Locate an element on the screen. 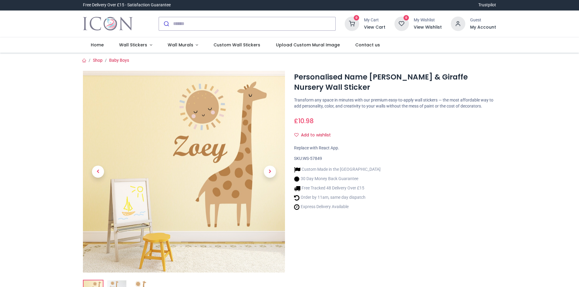  button: Submit is located at coordinates (166, 24).